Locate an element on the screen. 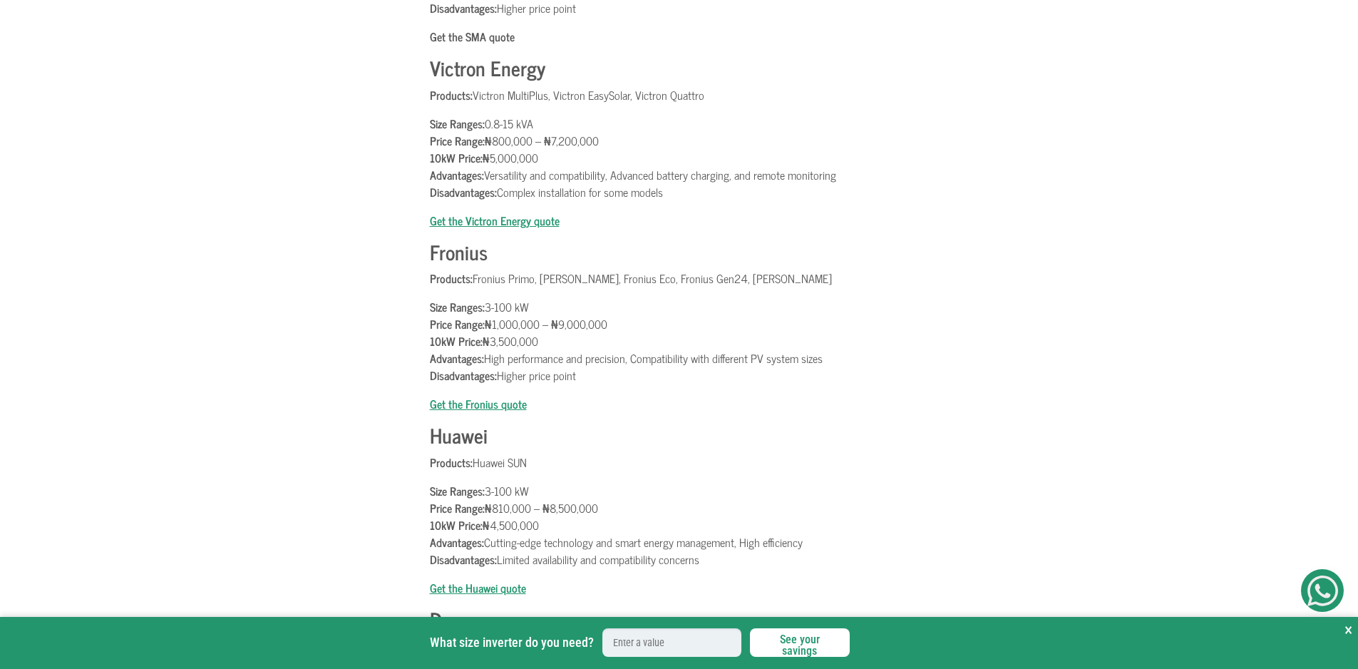 The image size is (1358, 669). button: See your savings is located at coordinates (800, 642).